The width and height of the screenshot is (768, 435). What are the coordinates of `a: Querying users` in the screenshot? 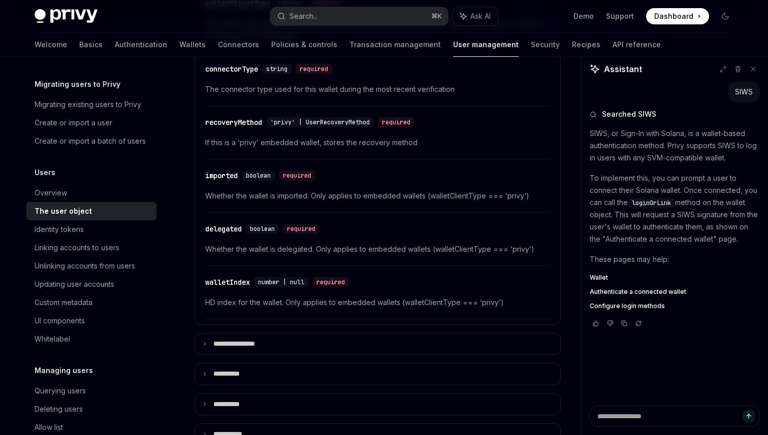 It's located at (91, 391).